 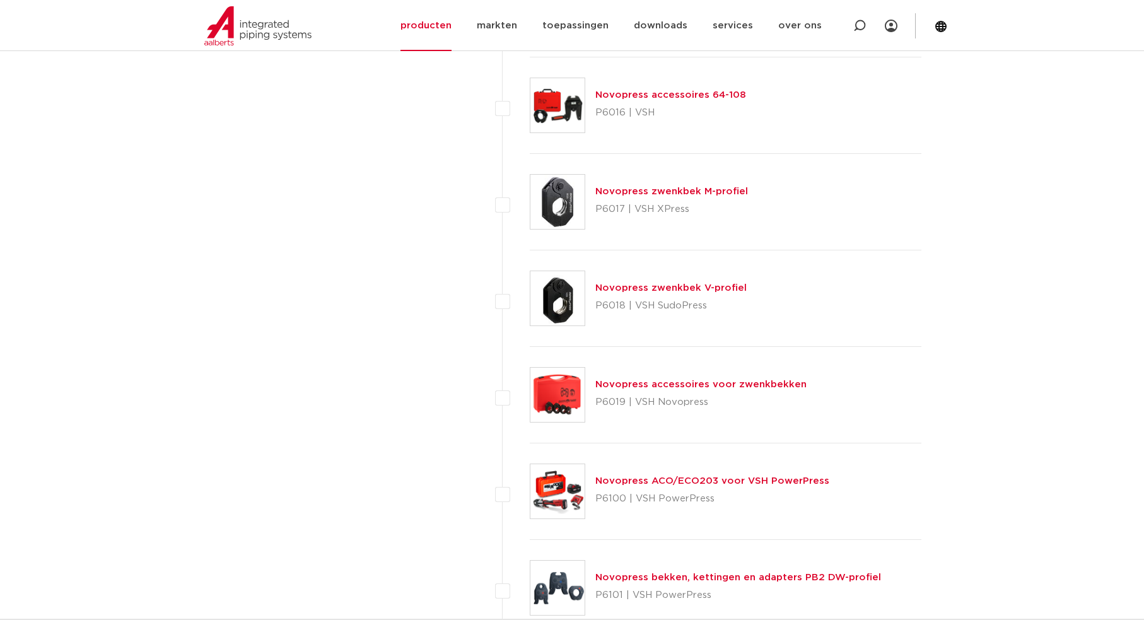 I want to click on img: Thumbnail for Novopress bekken, kettingen en adapters PB2 DW-profiel, so click(x=557, y=588).